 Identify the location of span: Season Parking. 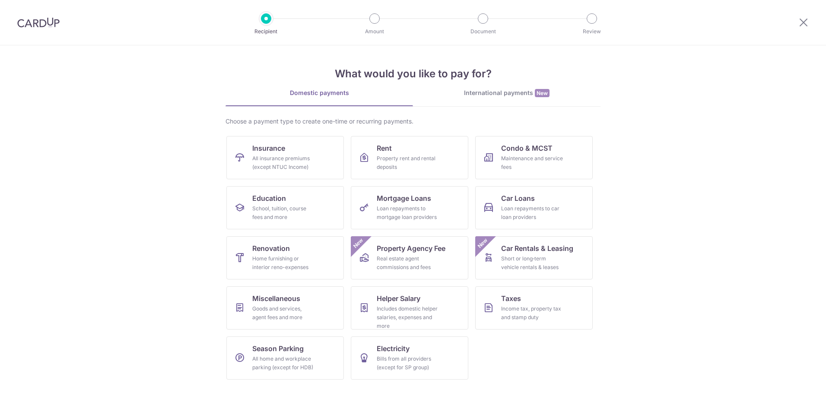
(278, 349).